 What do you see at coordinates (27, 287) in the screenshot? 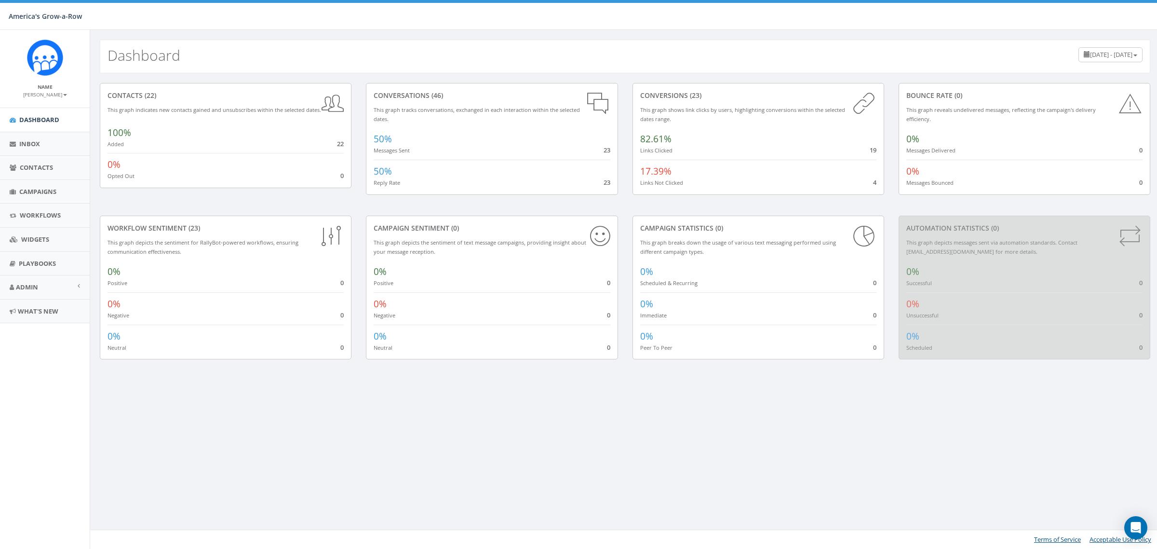
I see `span: Admin` at bounding box center [27, 287].